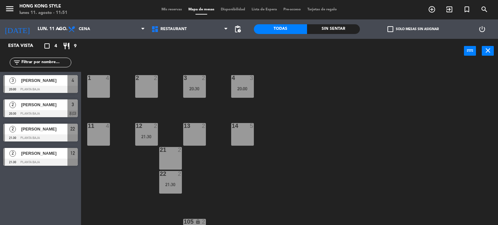  Describe the element at coordinates (432, 9) in the screenshot. I see `i: add_circle_outline` at that location.